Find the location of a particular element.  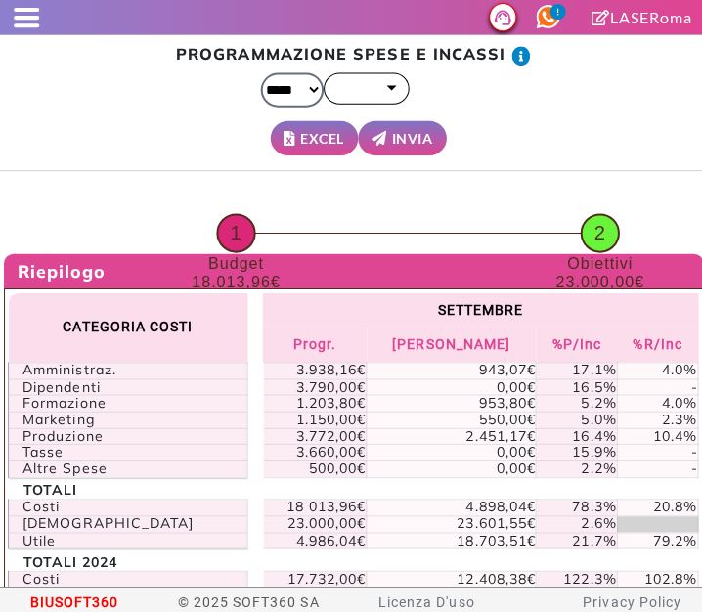

td: 953,80€ is located at coordinates (449, 401).